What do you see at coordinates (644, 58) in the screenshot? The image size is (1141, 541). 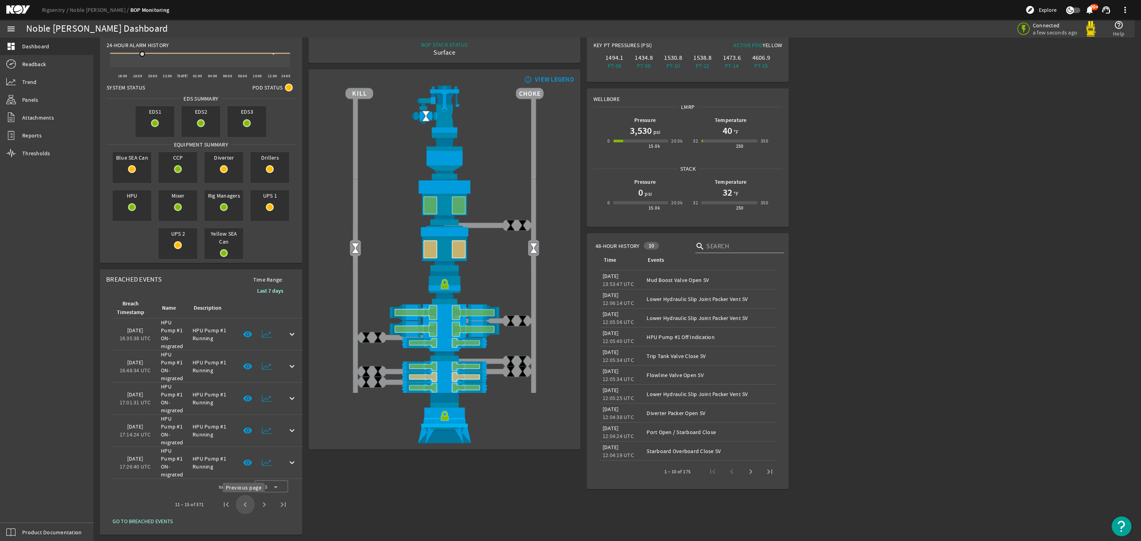 I see `div: 1434.8` at bounding box center [644, 58].